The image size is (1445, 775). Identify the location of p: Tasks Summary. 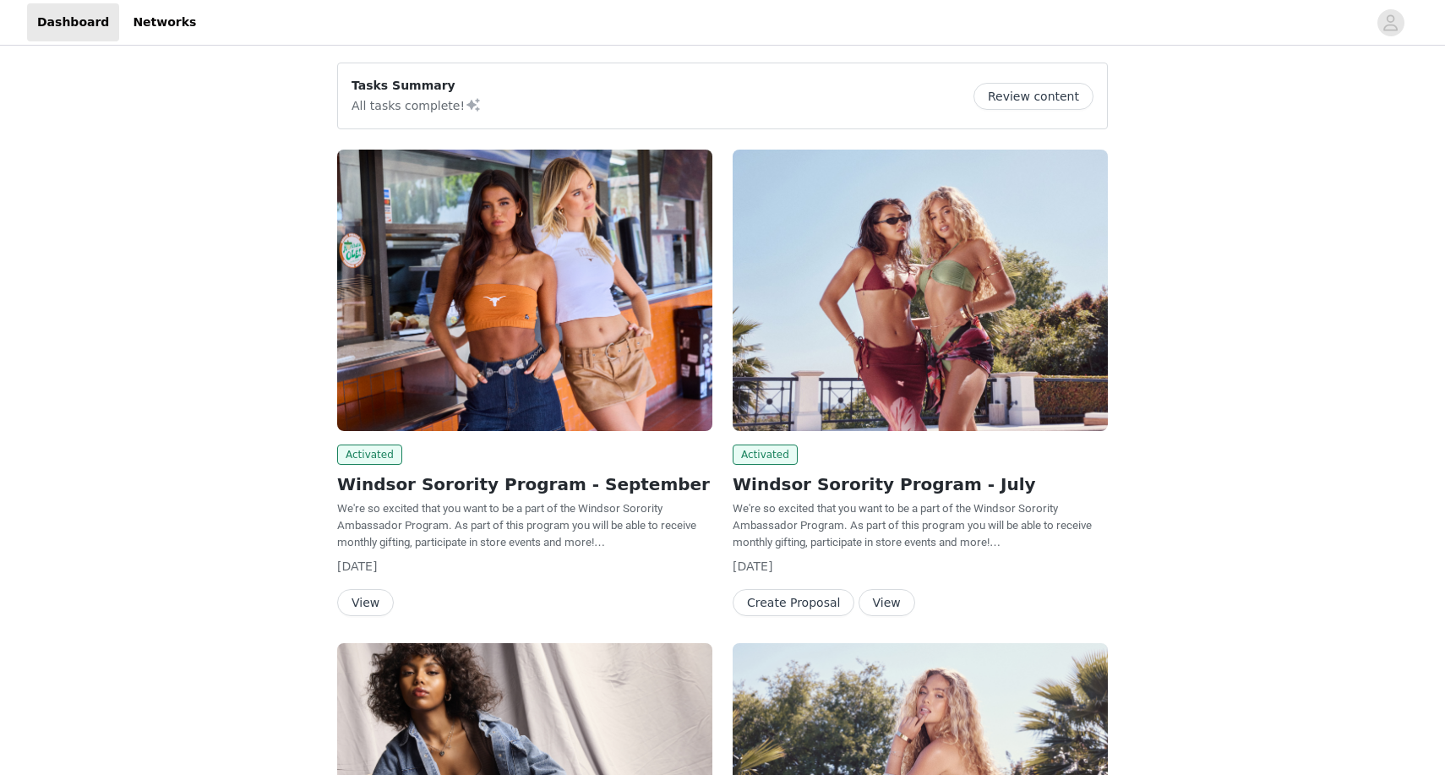
(417, 85).